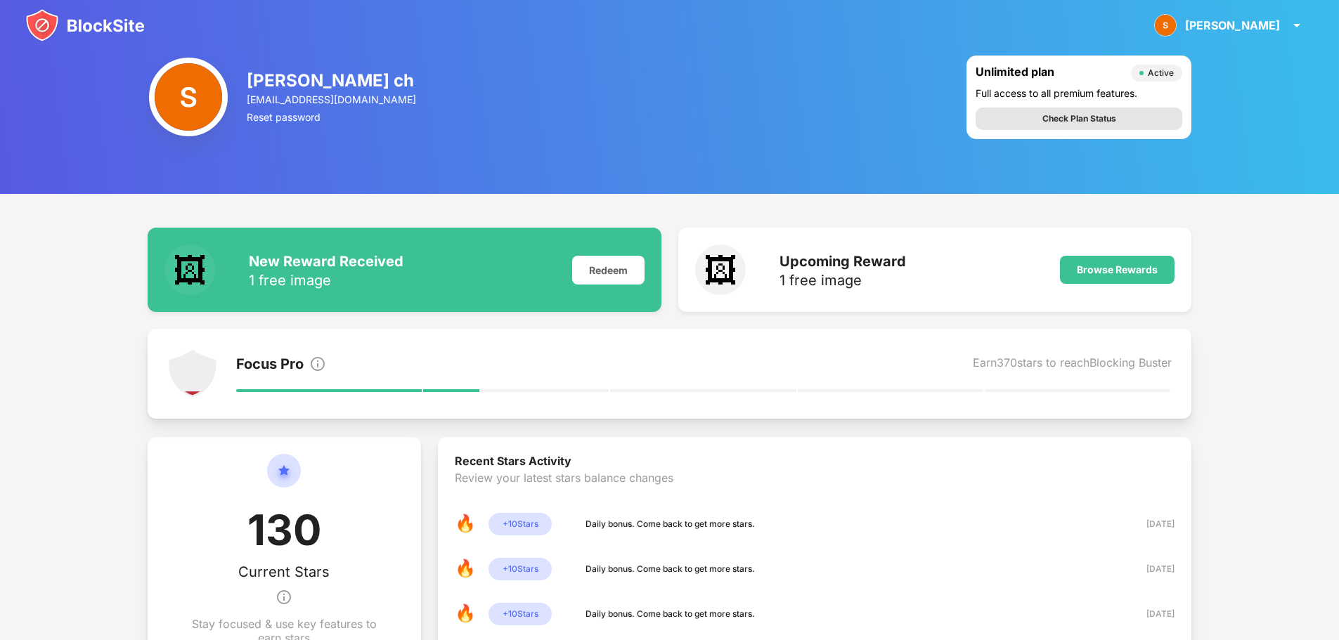  I want to click on div: Unlimited plan, so click(1049, 73).